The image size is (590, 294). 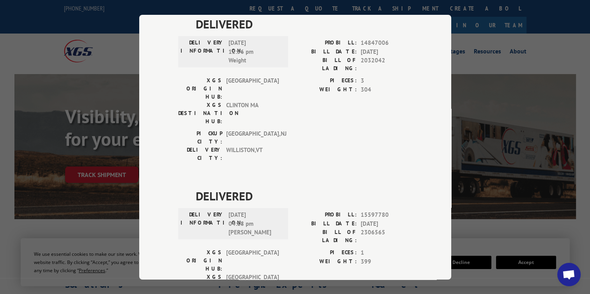 What do you see at coordinates (200, 138) in the screenshot?
I see `label: PICKUP CITY:` at bounding box center [200, 138].